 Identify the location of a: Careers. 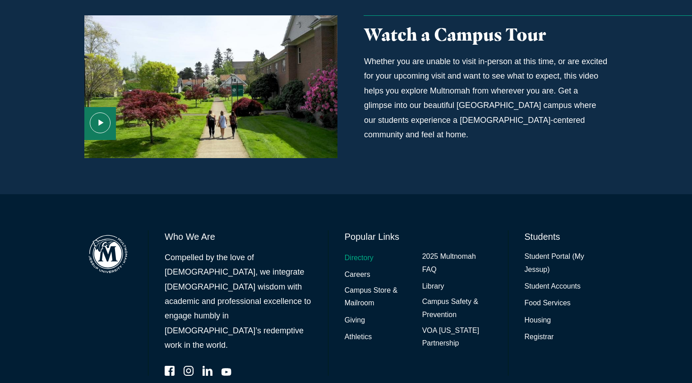
(357, 274).